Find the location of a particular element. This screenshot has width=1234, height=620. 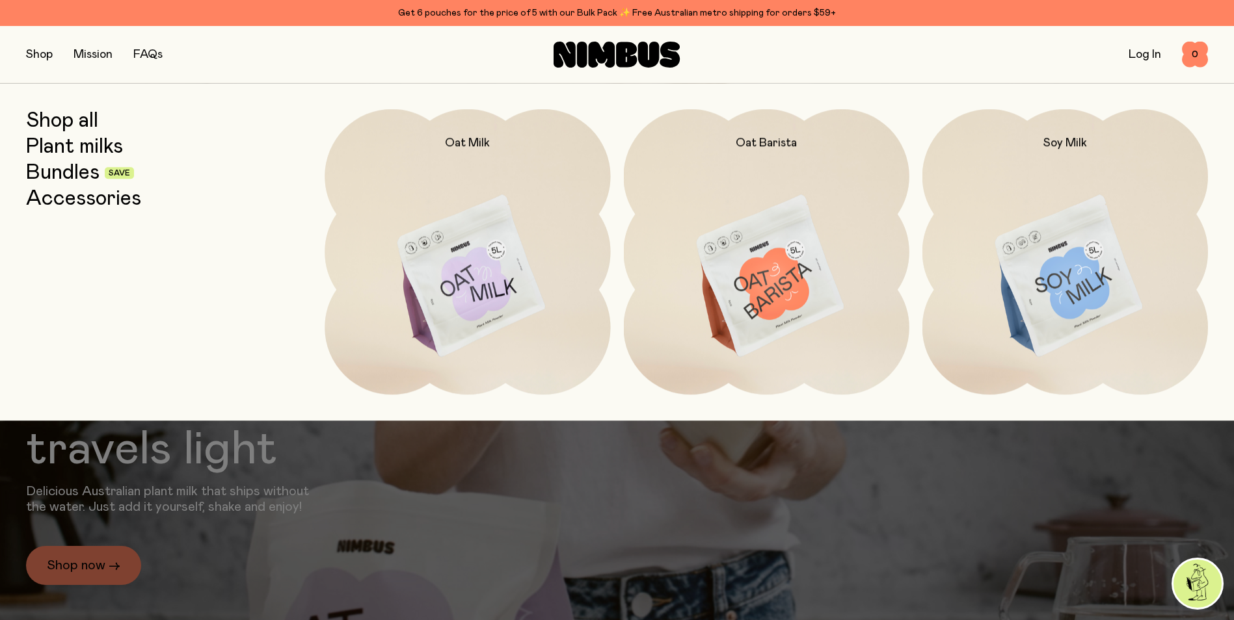

a: Oat Barista is located at coordinates (766, 252).